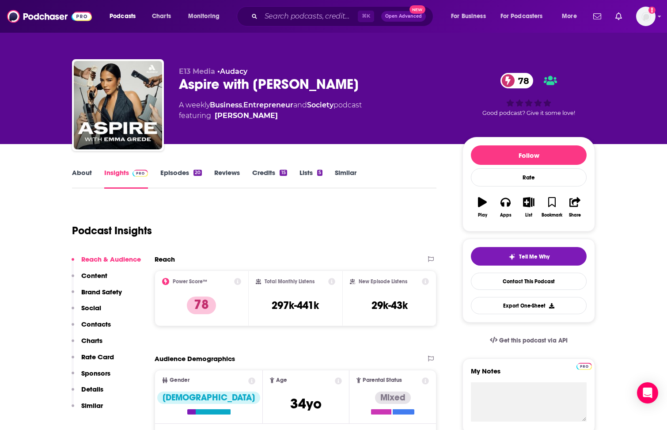 Image resolution: width=667 pixels, height=430 pixels. I want to click on svg: Add a profile image, so click(652, 10).